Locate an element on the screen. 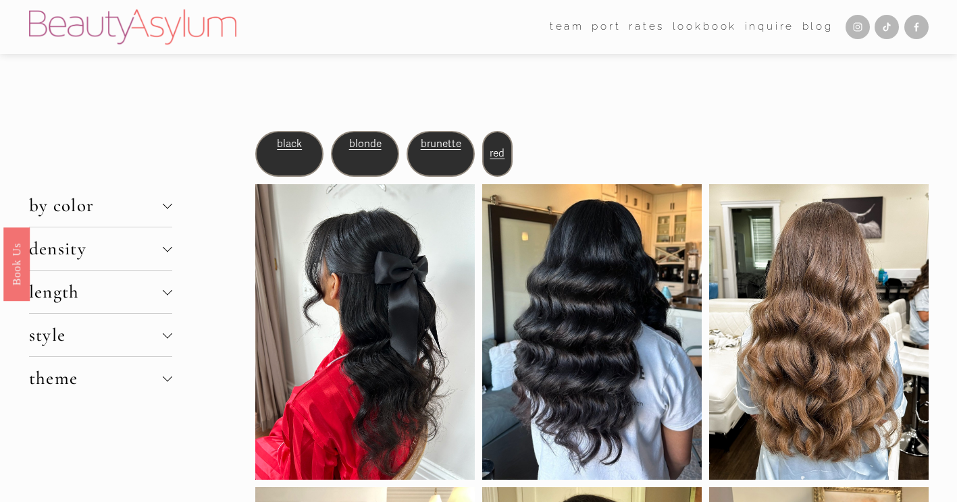 The image size is (957, 502). span: density is located at coordinates (96, 248).